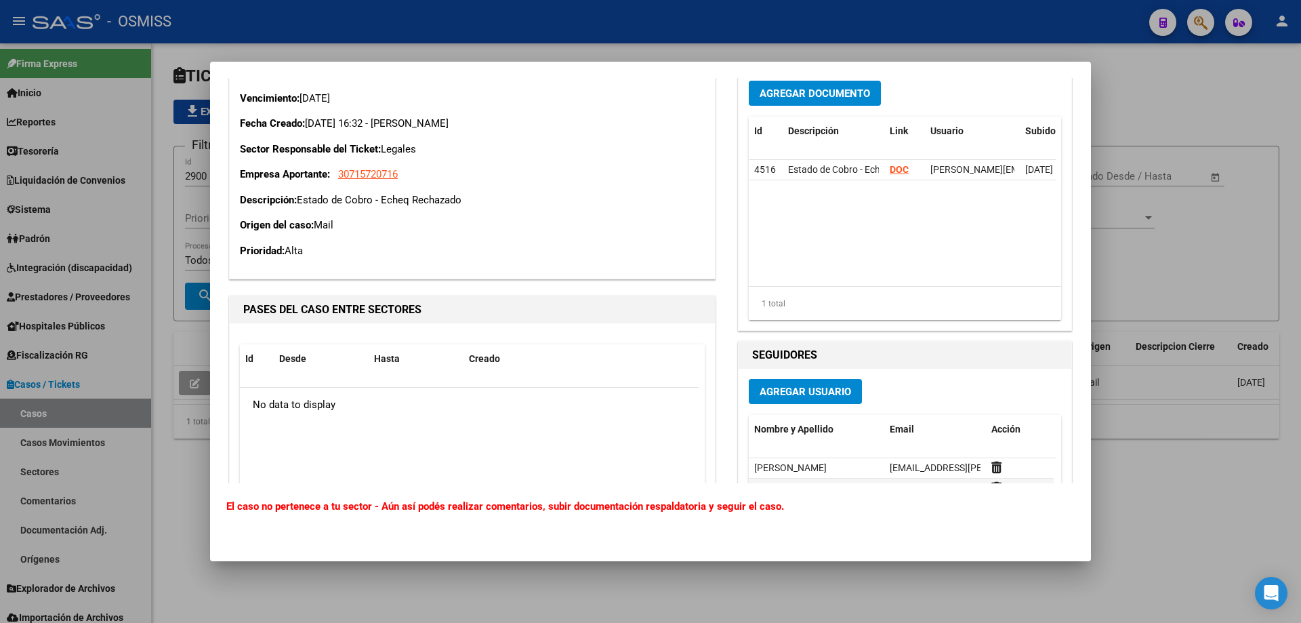 The image size is (1301, 623). I want to click on datatable-header-cell: Hasta, so click(416, 358).